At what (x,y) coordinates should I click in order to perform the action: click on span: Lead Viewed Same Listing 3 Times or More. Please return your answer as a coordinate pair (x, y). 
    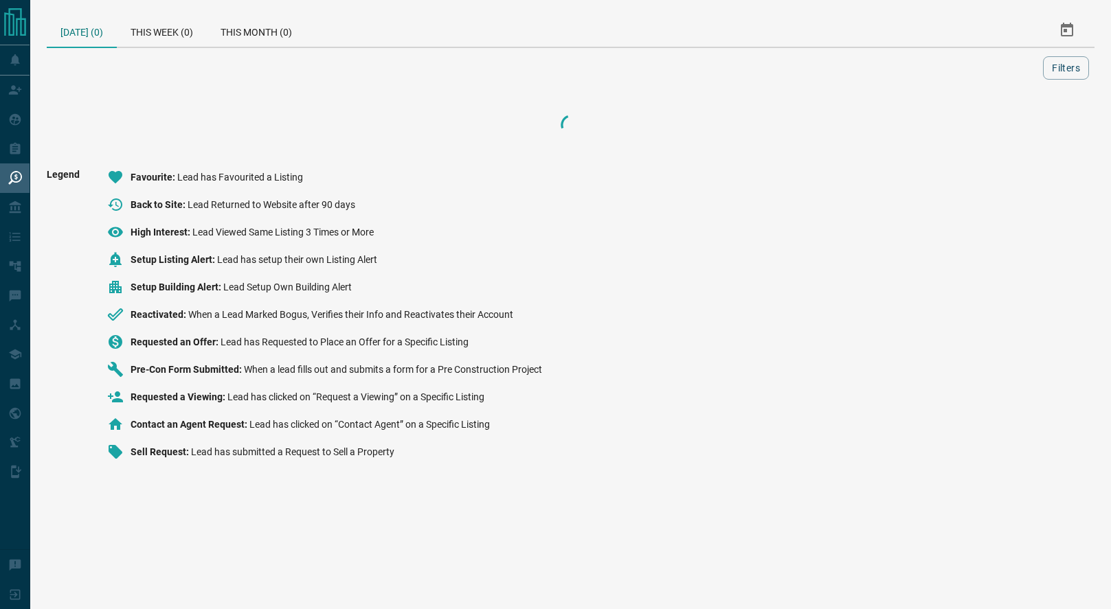
    Looking at the image, I should click on (283, 232).